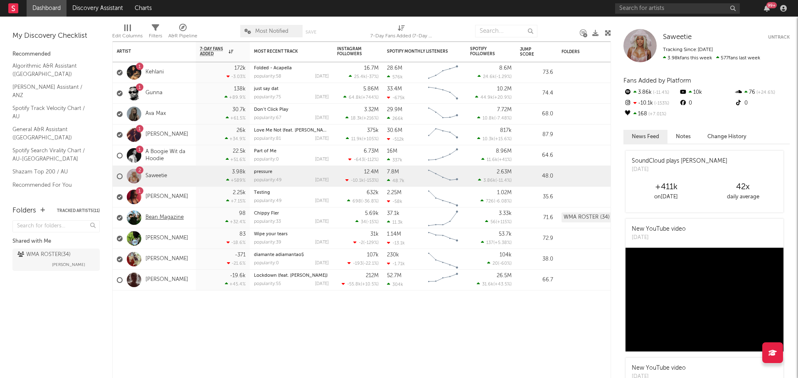 Image resolution: width=798 pixels, height=378 pixels. Describe the element at coordinates (236, 118) in the screenshot. I see `div: +61.5 %` at that location.